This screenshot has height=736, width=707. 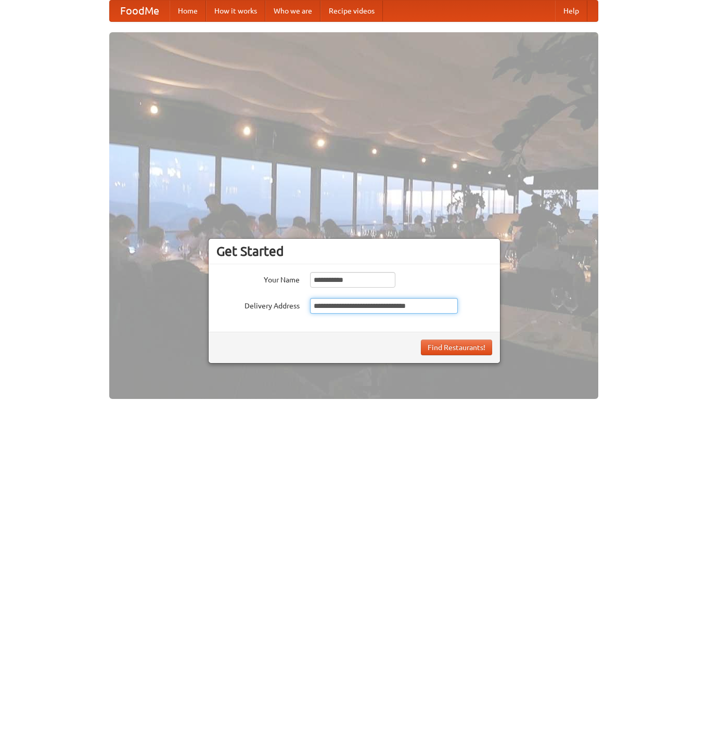 I want to click on a: Who we are, so click(x=293, y=11).